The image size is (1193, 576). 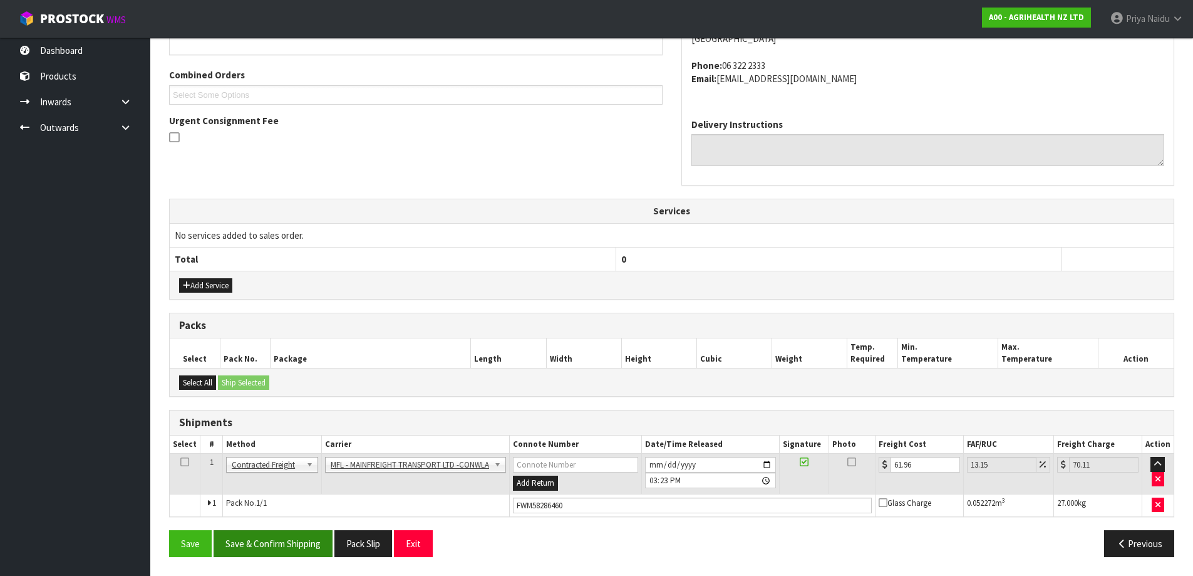 I want to click on th: Carrier, so click(x=416, y=444).